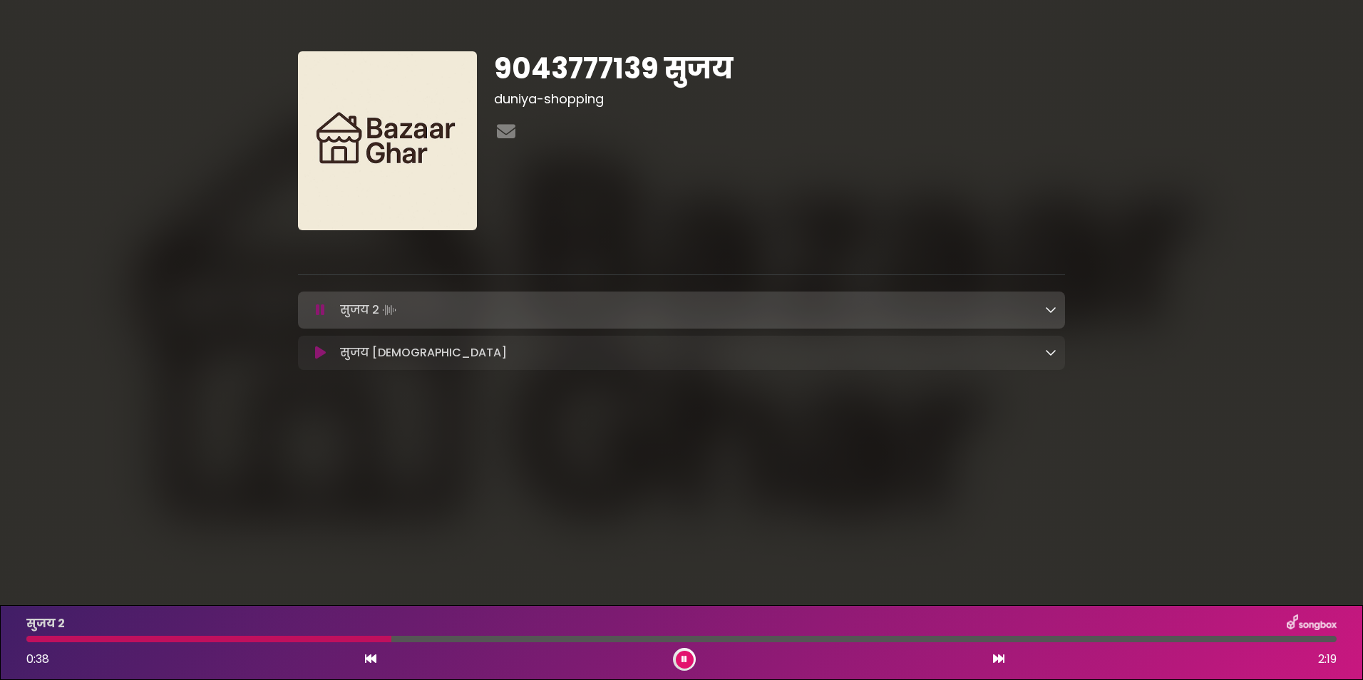 The image size is (1363, 680). I want to click on img: 4vGZ4QXSguwBTn86kXf1, so click(387, 140).